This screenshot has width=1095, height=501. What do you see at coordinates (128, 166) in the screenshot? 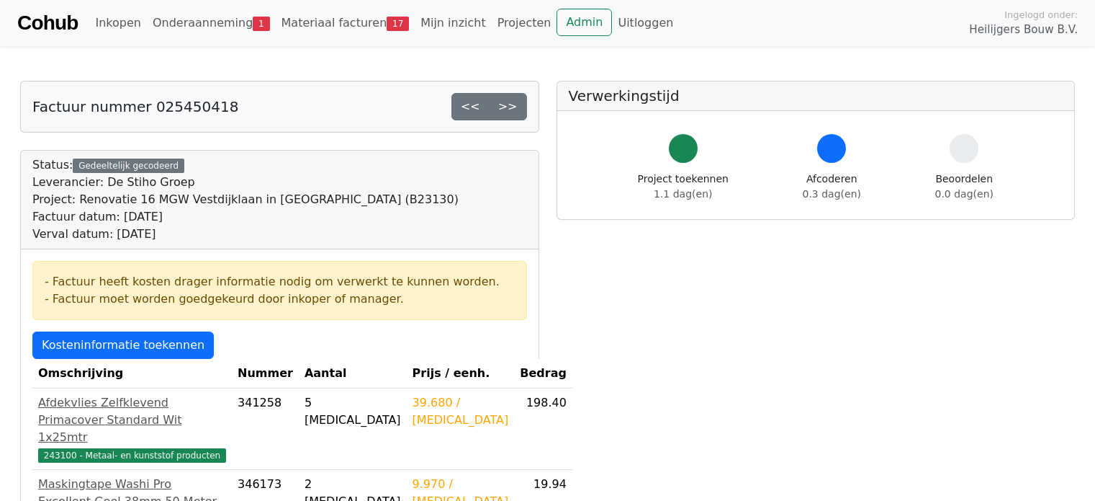
I see `div: Gedeeltelijk gecodeerd` at bounding box center [128, 166].